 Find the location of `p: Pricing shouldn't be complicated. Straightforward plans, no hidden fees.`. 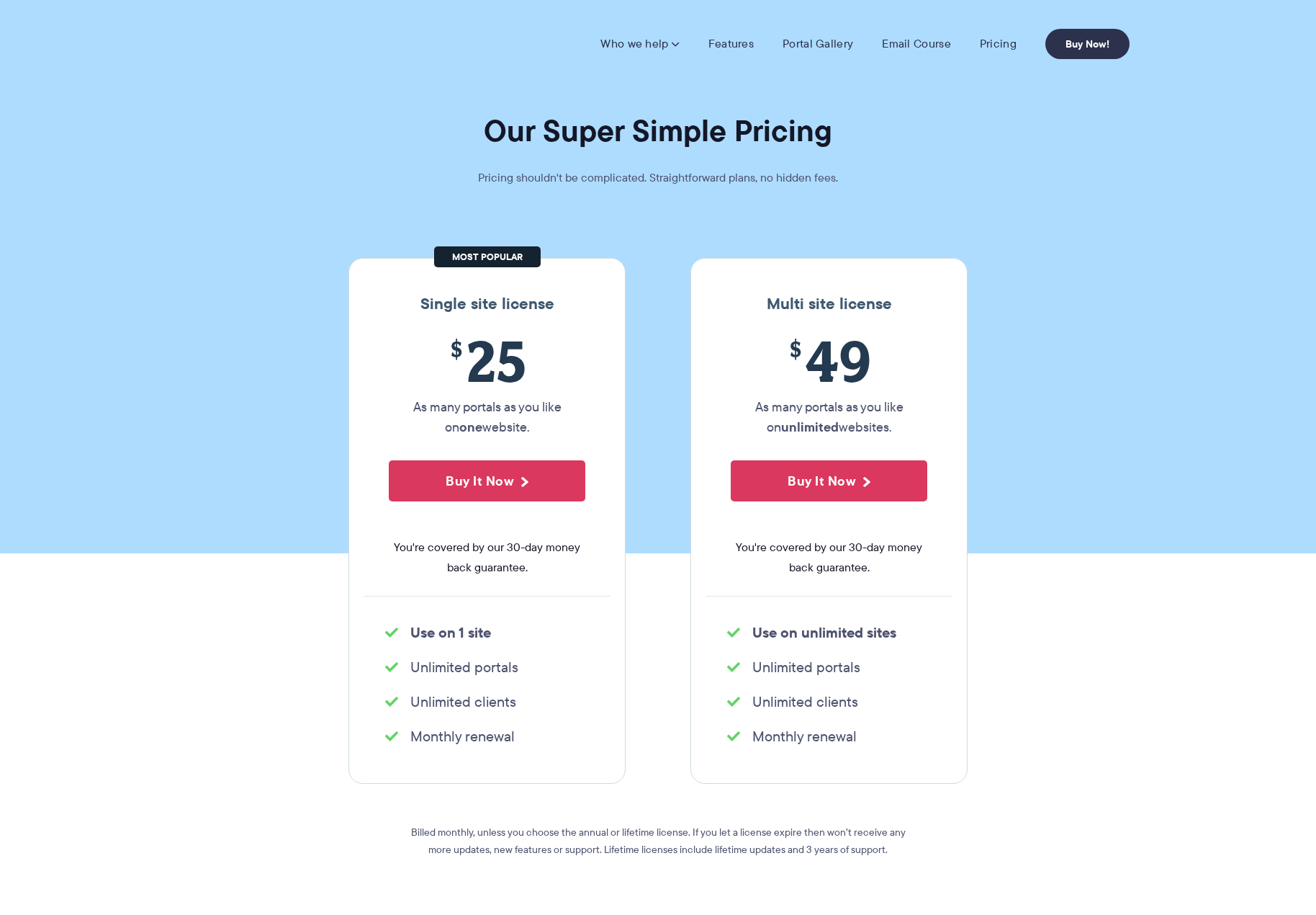

p: Pricing shouldn't be complicated. Straightforward plans, no hidden fees. is located at coordinates (658, 178).